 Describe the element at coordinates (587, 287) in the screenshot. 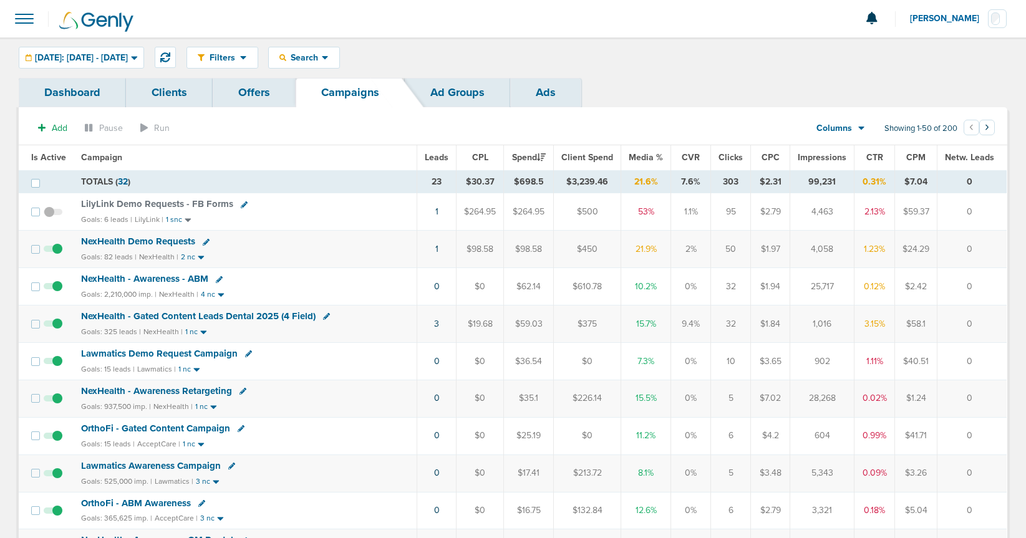

I see `td: $610.78` at that location.